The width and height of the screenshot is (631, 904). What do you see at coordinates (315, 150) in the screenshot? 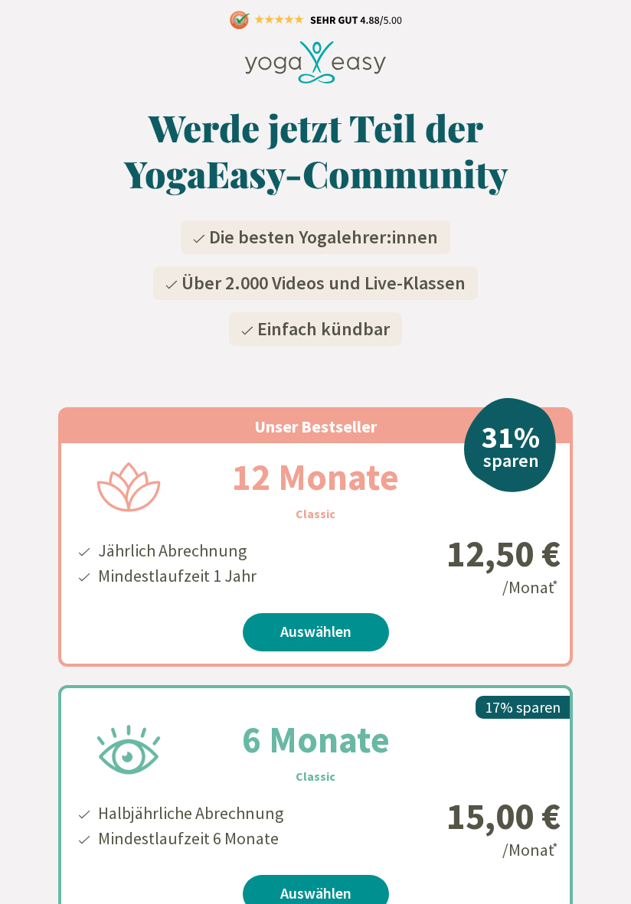
I see `h1: Werde jetzt Teil der YogaEasy-Community` at bounding box center [315, 150].